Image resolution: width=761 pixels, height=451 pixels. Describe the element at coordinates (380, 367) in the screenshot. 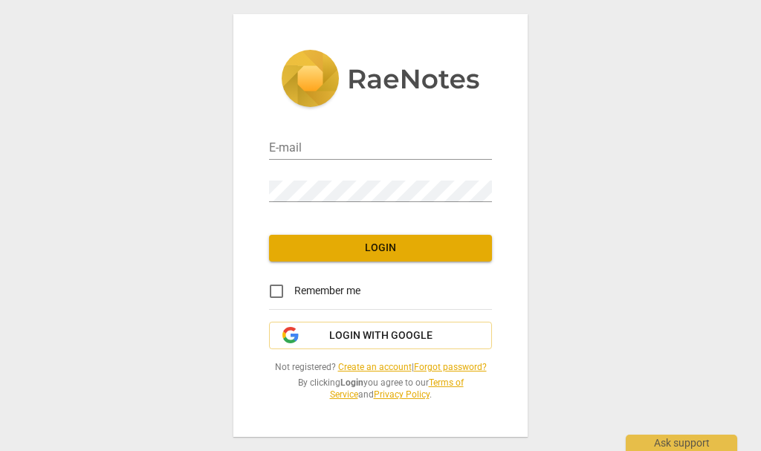

I see `span: Not registered? |` at that location.